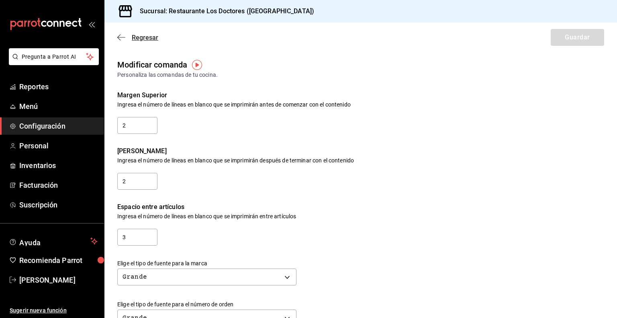 The height and width of the screenshot is (318, 617). I want to click on button: Regresar, so click(138, 37).